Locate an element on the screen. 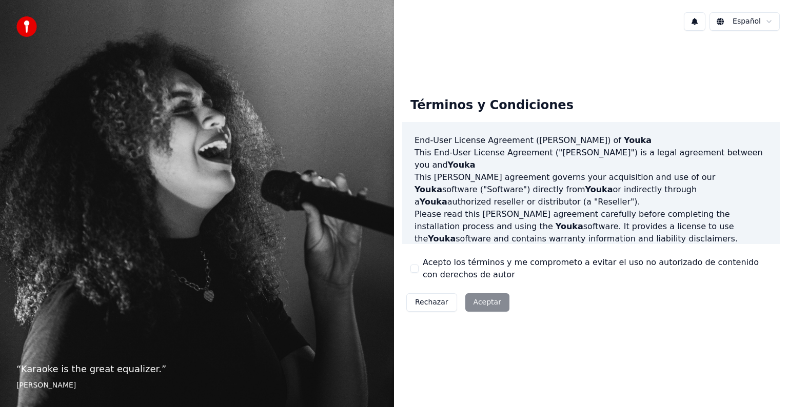 The width and height of the screenshot is (788, 407). button: Rechazar is located at coordinates (431, 303).